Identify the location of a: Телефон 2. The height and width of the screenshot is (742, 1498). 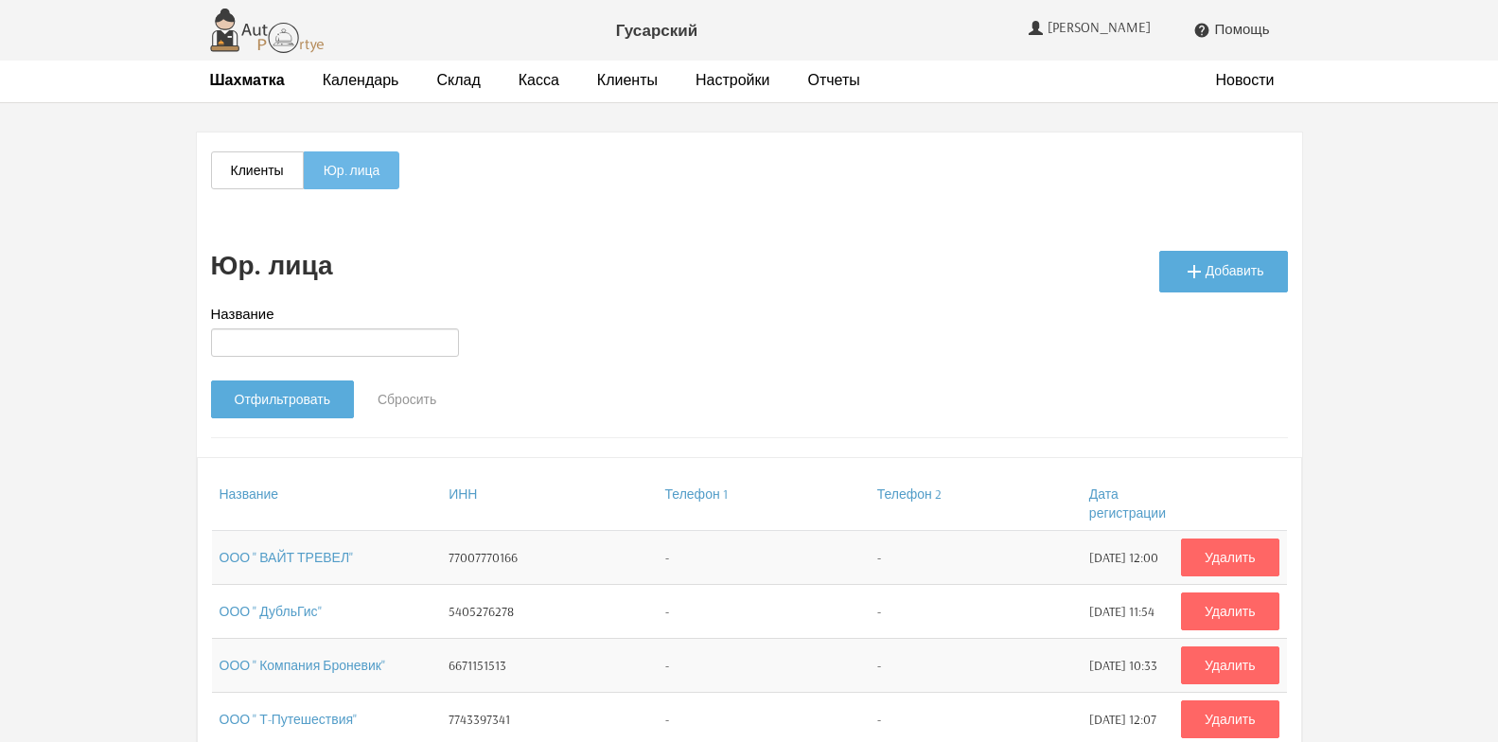
(910, 494).